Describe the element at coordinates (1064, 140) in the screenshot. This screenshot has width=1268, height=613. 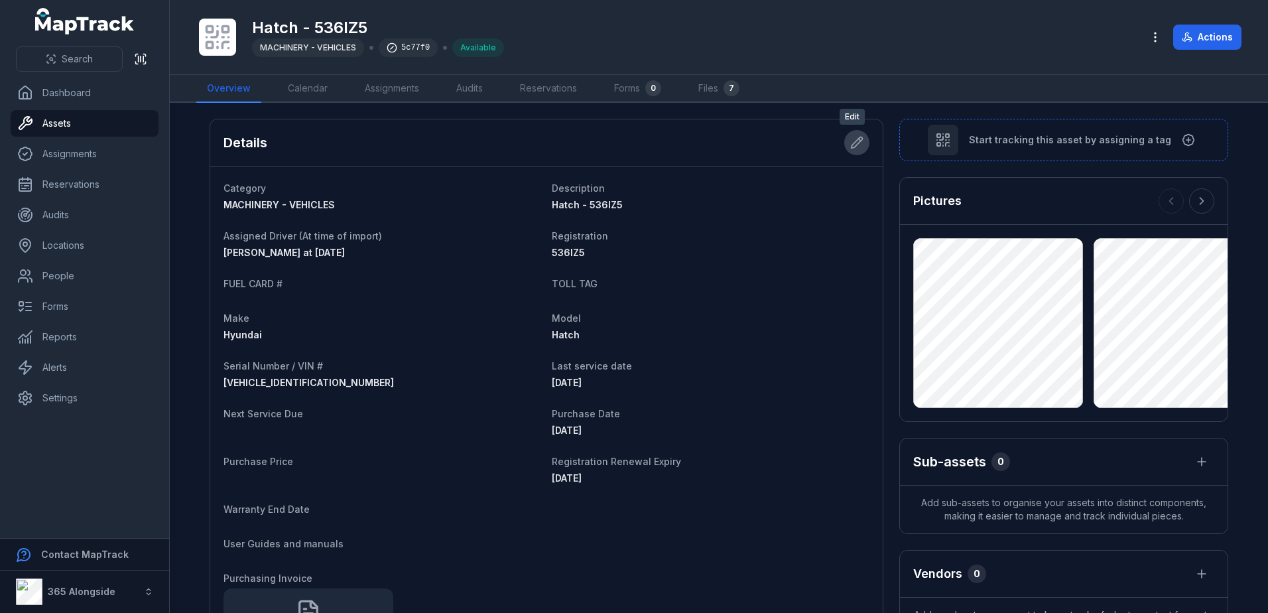
I see `button: Start tracking this asset by assigning a tag` at that location.